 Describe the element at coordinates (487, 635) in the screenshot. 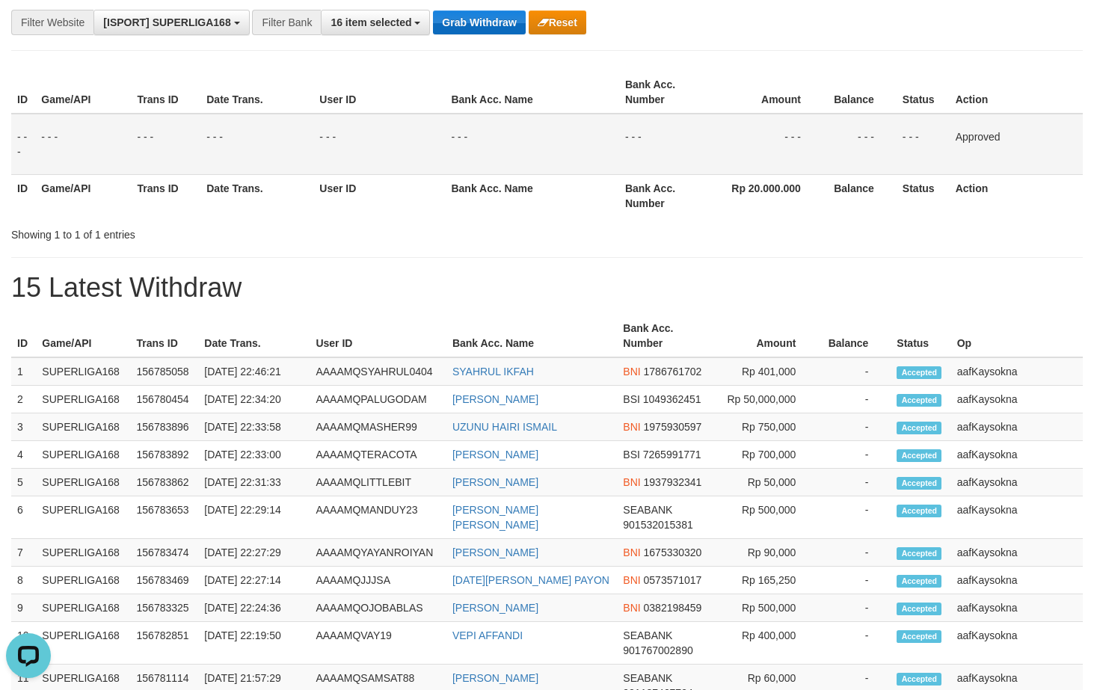

I see `a: VEPI AFFANDI` at that location.